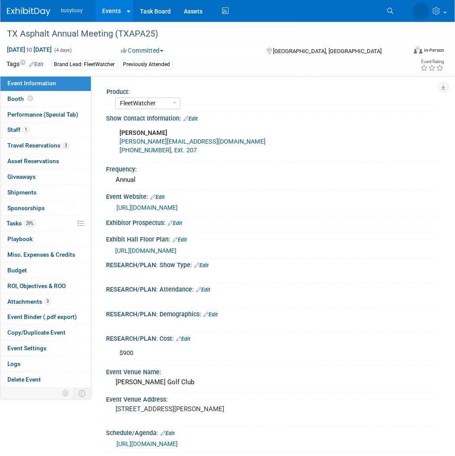 This screenshot has height=456, width=455. Describe the element at coordinates (21, 177) in the screenshot. I see `span: Giveaways` at that location.